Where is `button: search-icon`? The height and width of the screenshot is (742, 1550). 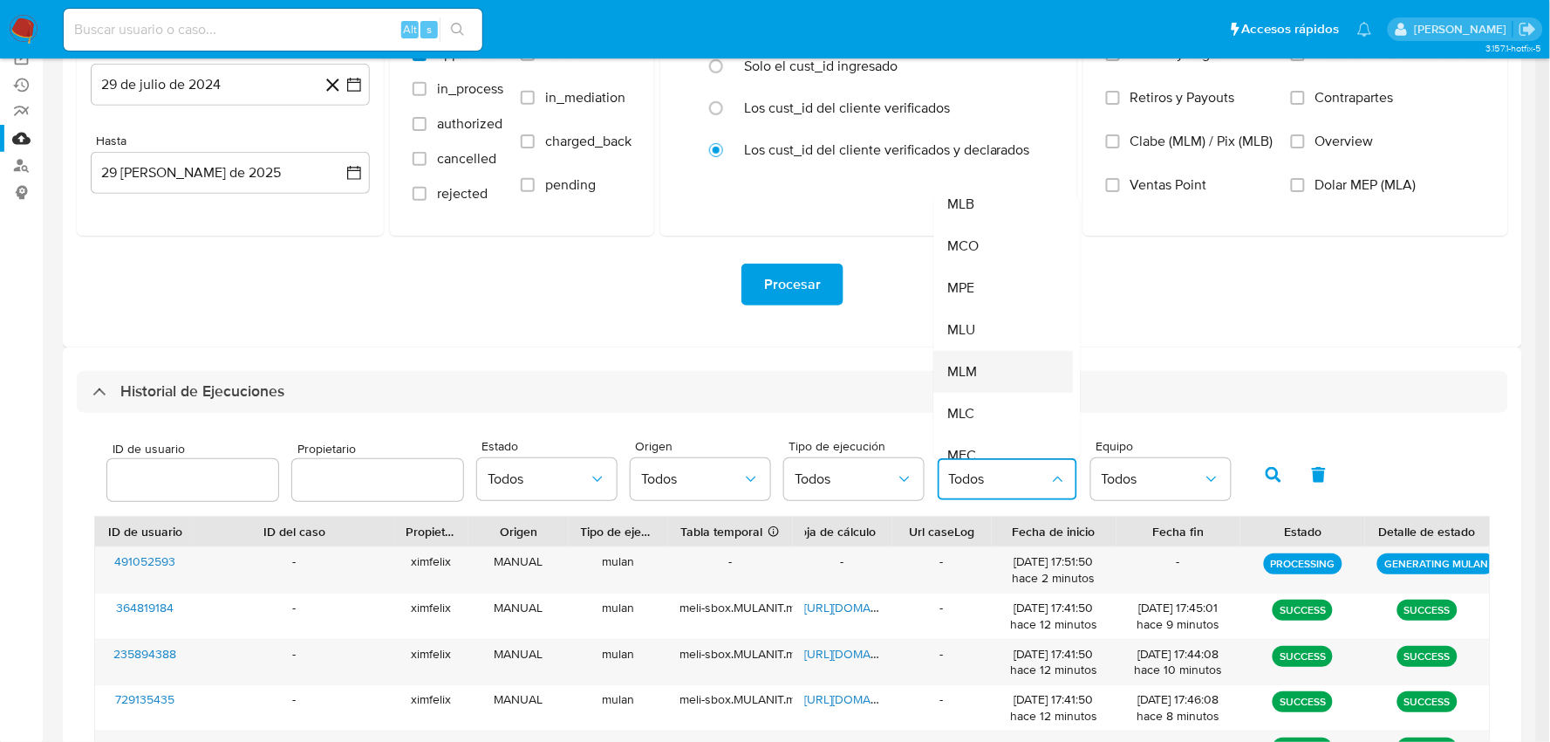
button: search-icon is located at coordinates (457, 30).